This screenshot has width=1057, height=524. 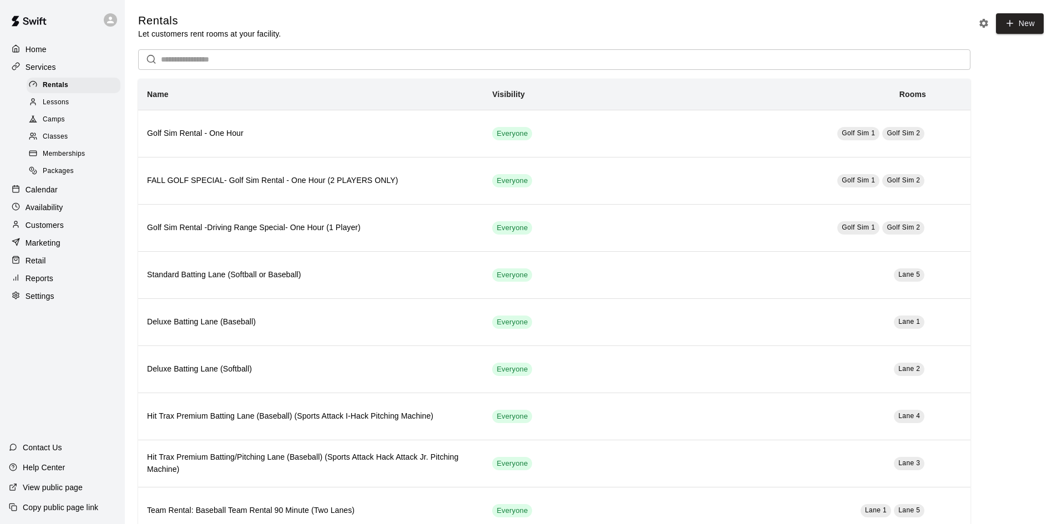 I want to click on div: Home, so click(x=62, y=49).